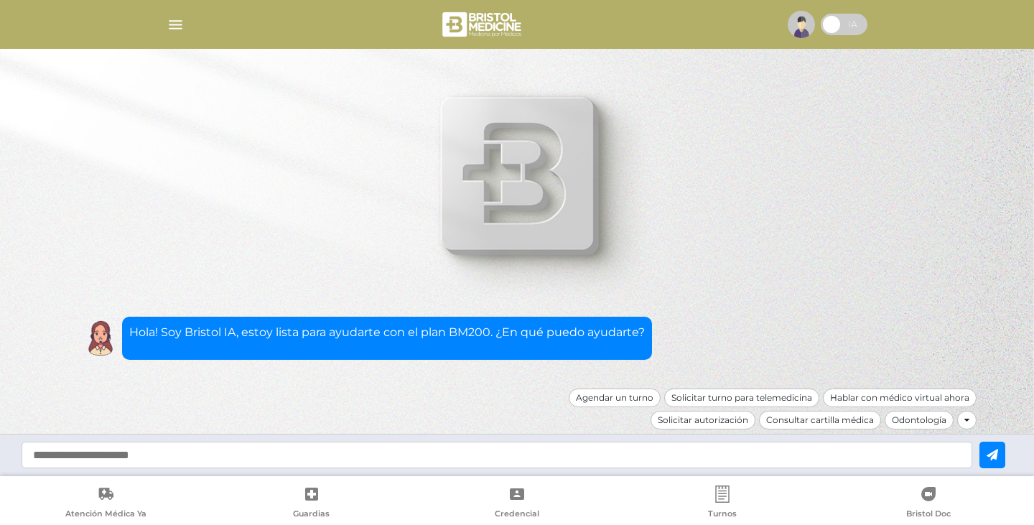  I want to click on div: Solicitar turno para telemedicina, so click(742, 398).